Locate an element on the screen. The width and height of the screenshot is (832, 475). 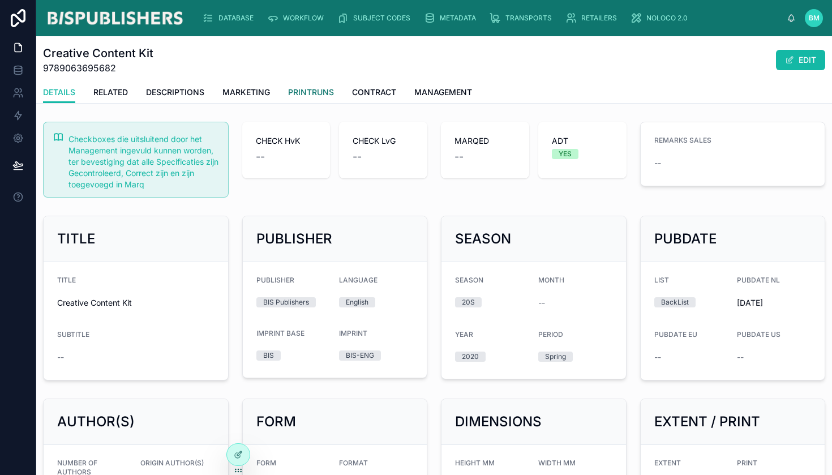
span: BM is located at coordinates (814, 18).